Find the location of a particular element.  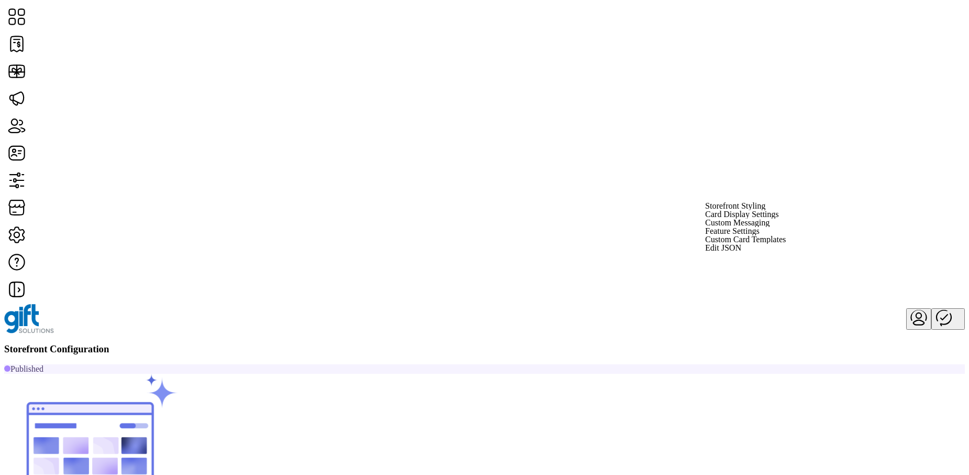

li: Feature Settings is located at coordinates (763, 231).